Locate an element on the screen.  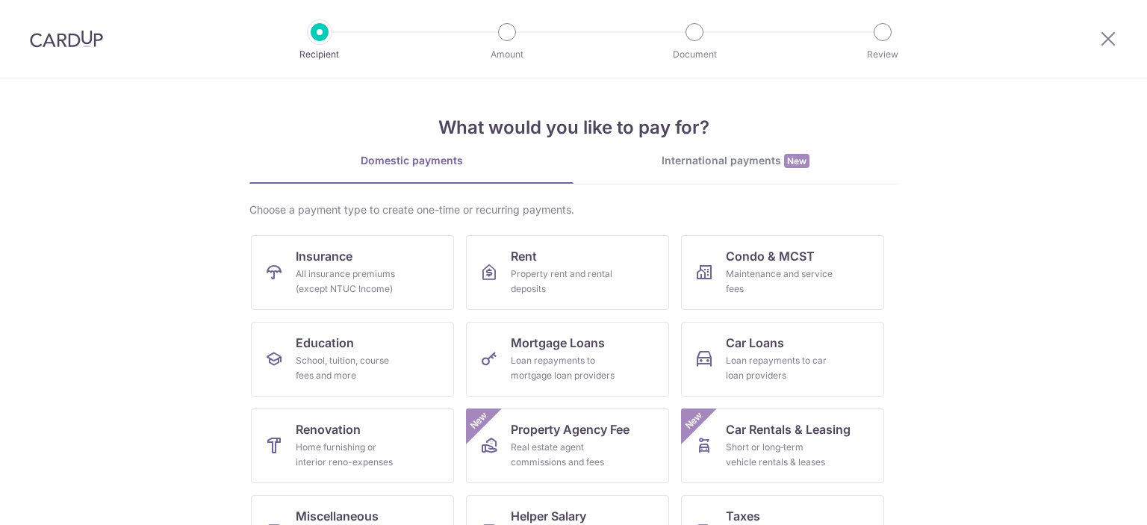
span: Car Rentals & Leasing is located at coordinates (788, 429).